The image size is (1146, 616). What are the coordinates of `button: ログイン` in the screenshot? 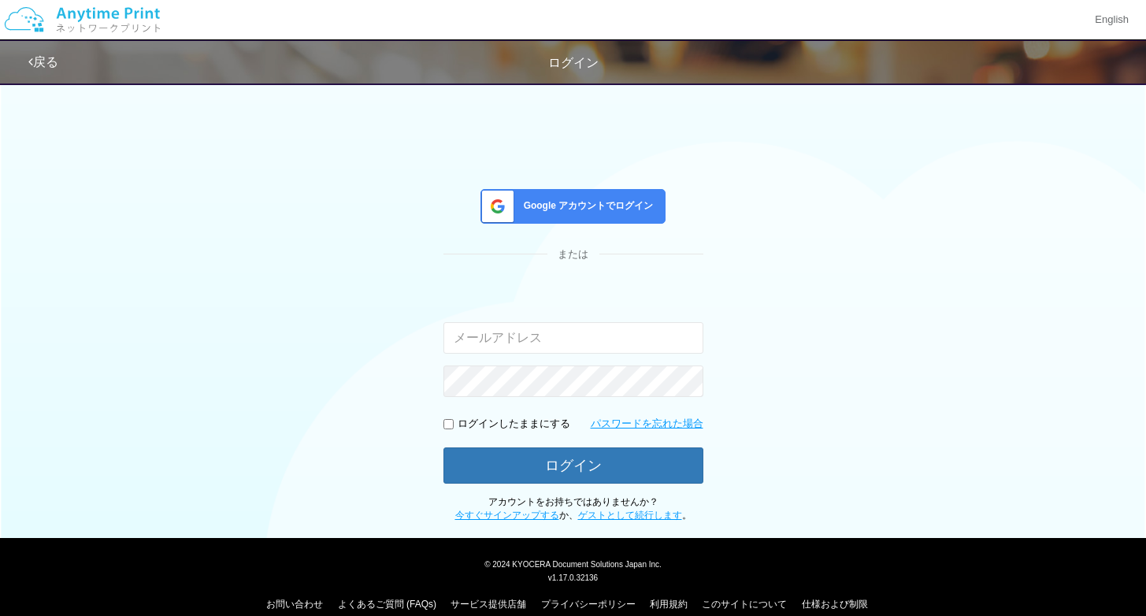 It's located at (574, 466).